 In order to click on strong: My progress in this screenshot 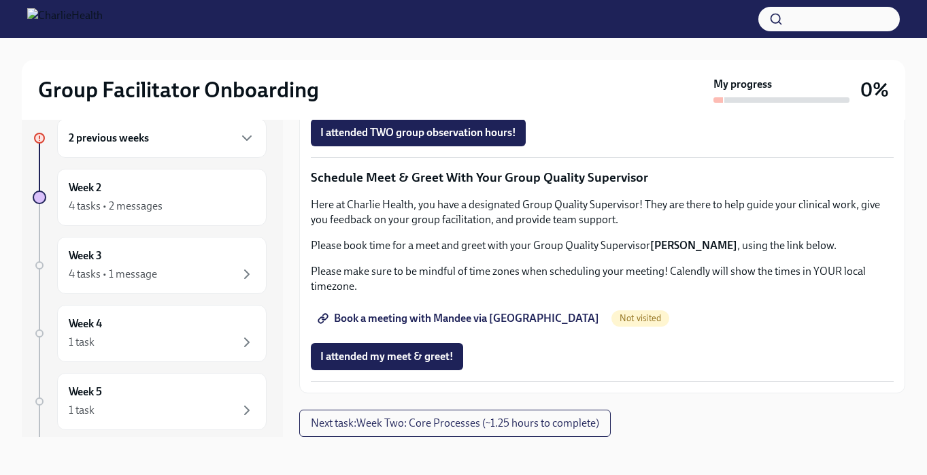, I will do `click(743, 84)`.